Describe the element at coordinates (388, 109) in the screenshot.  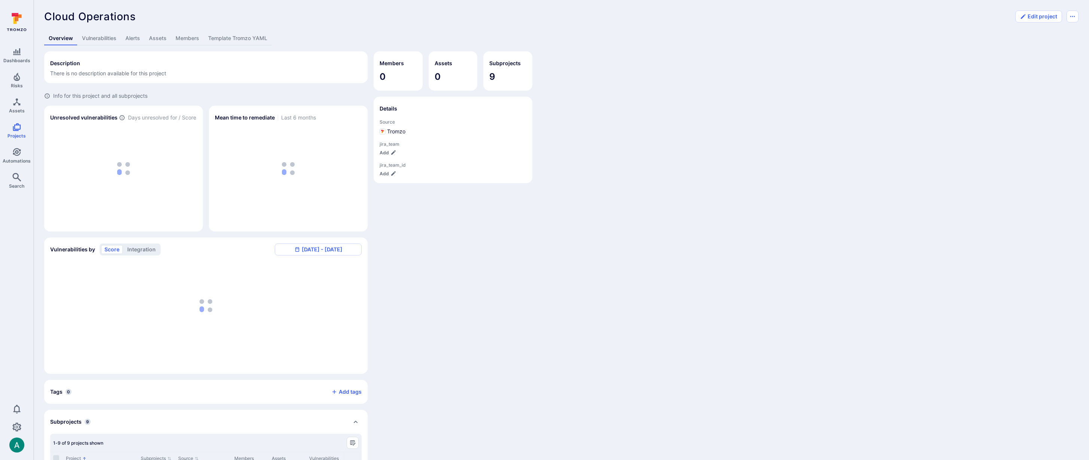
I see `h2: Details` at that location.